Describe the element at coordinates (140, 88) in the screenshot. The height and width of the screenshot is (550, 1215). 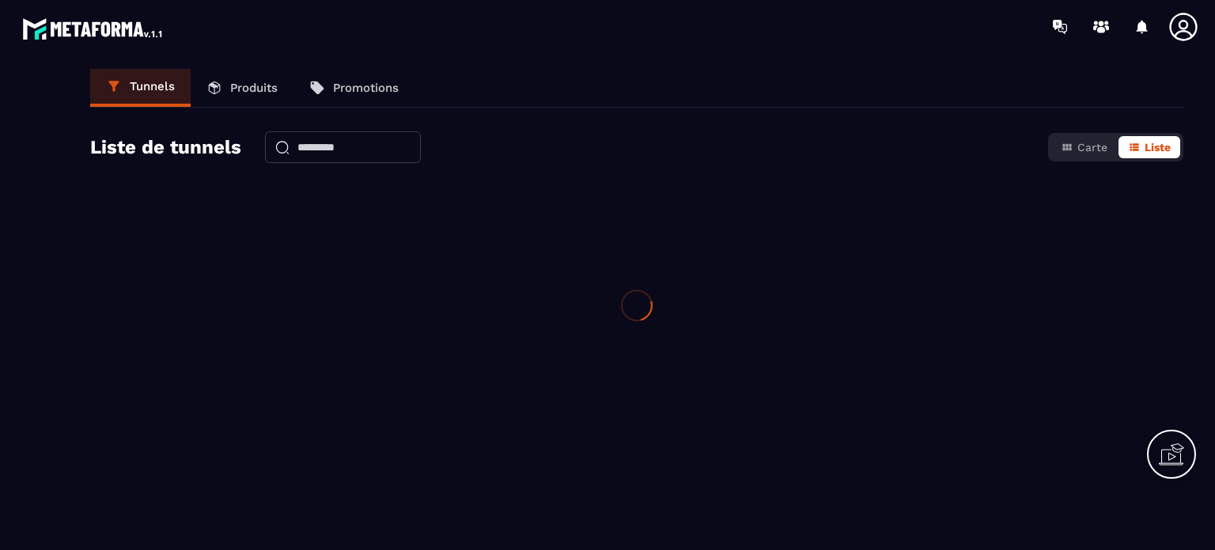
I see `a: Tunnels` at that location.